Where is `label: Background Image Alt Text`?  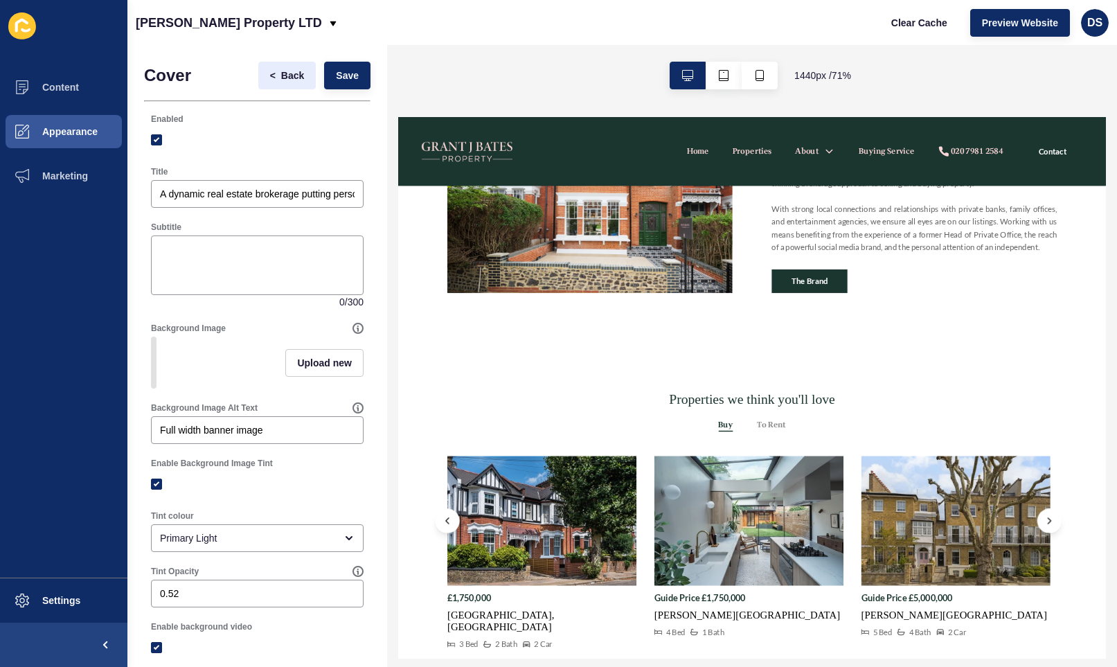
label: Background Image Alt Text is located at coordinates (204, 408).